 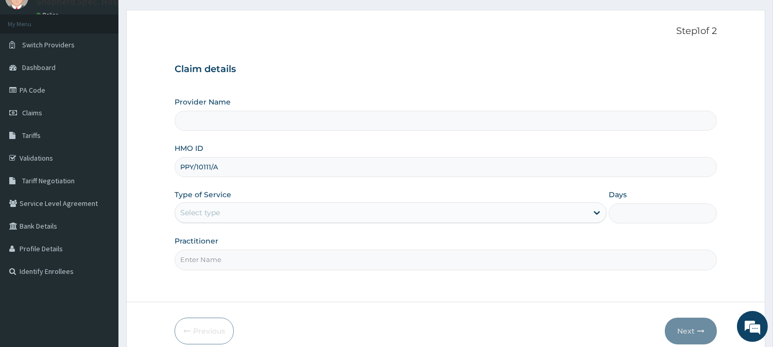 What do you see at coordinates (200, 213) in the screenshot?
I see `div: Select type` at bounding box center [200, 213].